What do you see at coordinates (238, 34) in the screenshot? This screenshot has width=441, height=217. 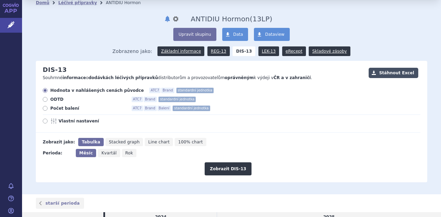 I see `span: Data` at bounding box center [238, 34].